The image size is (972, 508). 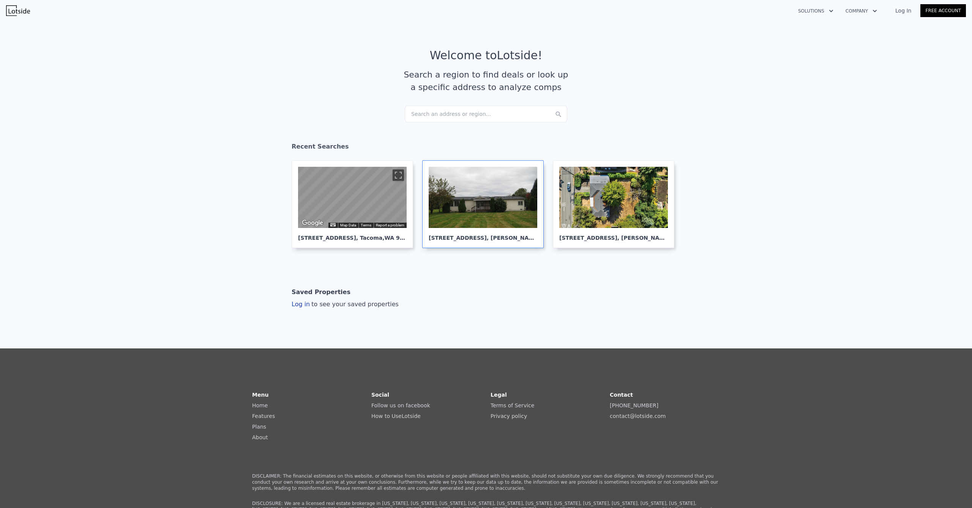 I want to click on a: Open this area in Google Maps (opens a new window), so click(x=313, y=223).